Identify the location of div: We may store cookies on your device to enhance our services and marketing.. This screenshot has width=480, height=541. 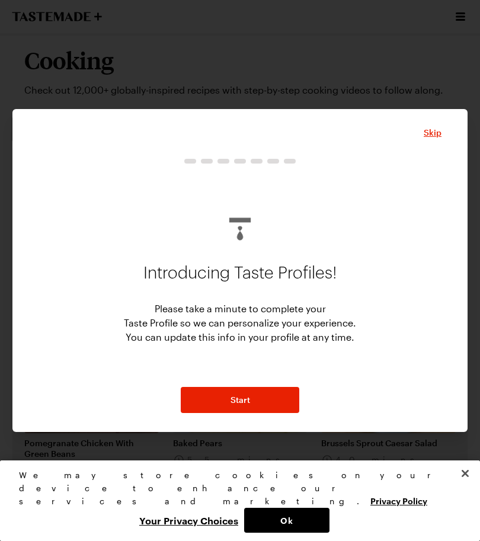
(235, 488).